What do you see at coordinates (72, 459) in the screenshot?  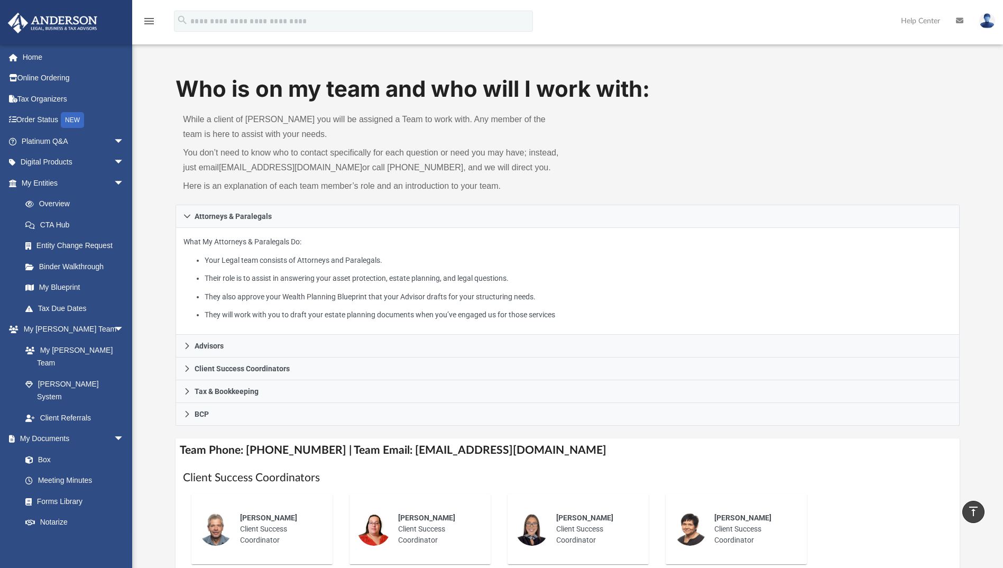 I see `a: Box` at bounding box center [72, 459].